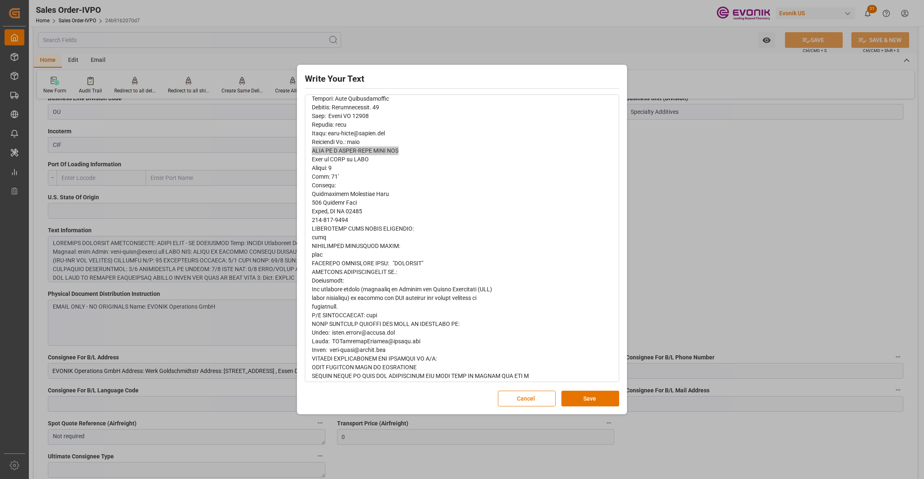 The height and width of the screenshot is (479, 924). Describe the element at coordinates (527, 399) in the screenshot. I see `button: Cancel` at that location.